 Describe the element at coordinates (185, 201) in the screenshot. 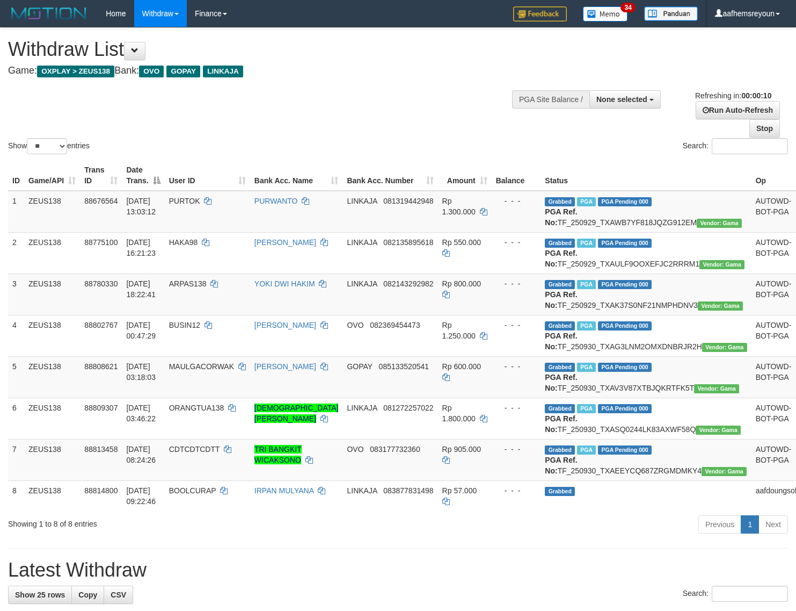

I see `span: PURTOK` at that location.